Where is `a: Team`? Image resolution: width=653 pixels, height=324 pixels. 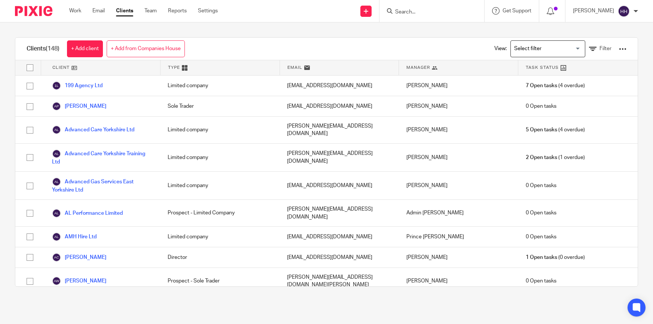 a: Team is located at coordinates (150, 11).